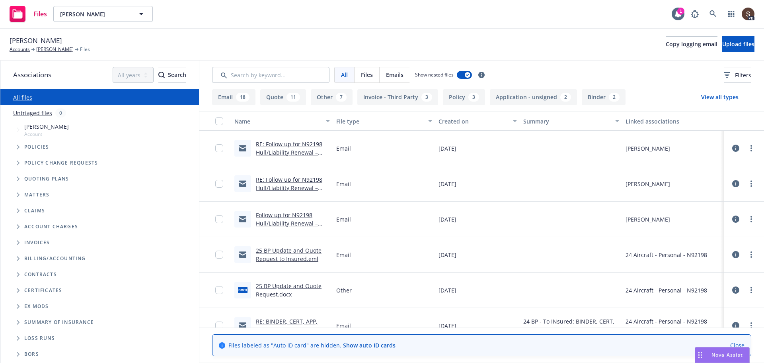 This screenshot has height=363, width=764. Describe the element at coordinates (172, 75) in the screenshot. I see `div: Search` at that location.